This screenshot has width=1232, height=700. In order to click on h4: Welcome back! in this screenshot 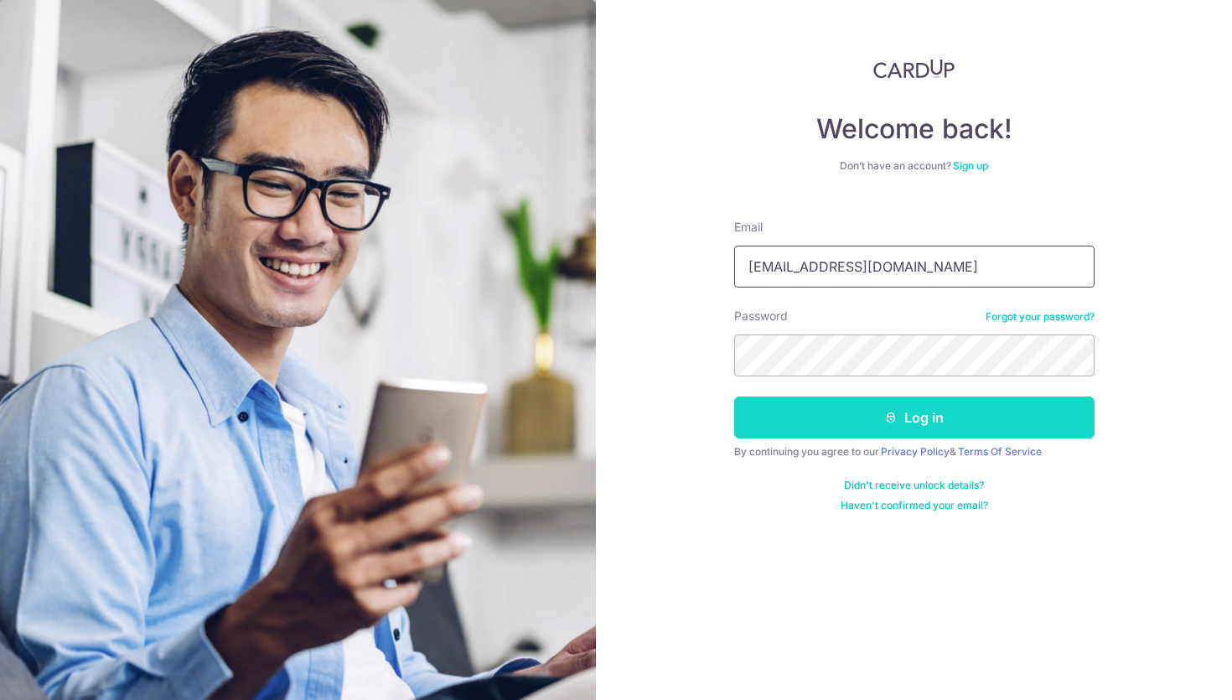, I will do `click(914, 129)`.